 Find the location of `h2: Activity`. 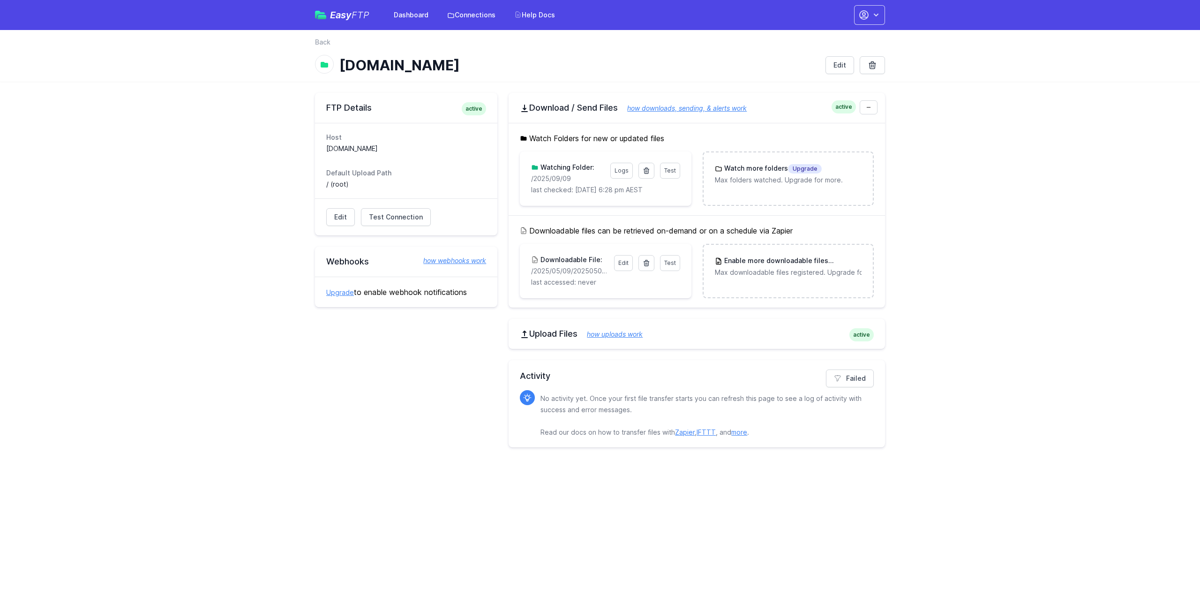

h2: Activity is located at coordinates (696, 376).